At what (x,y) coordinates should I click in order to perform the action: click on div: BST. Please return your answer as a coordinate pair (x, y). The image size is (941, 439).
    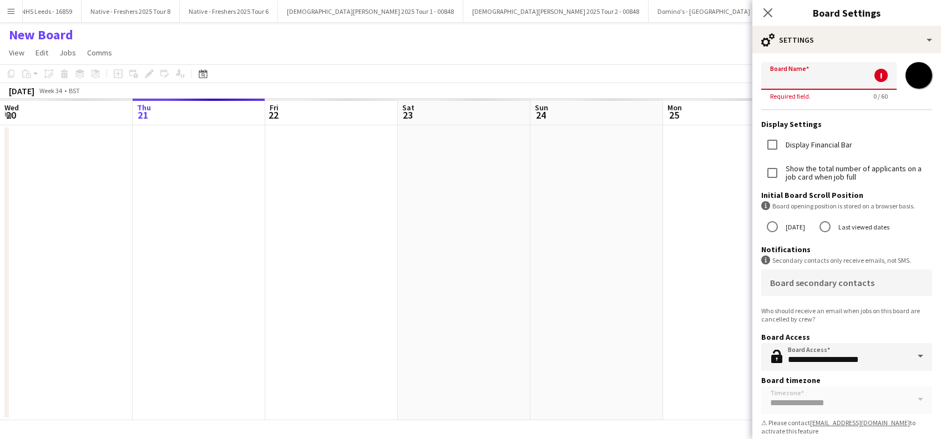
    Looking at the image, I should click on (74, 90).